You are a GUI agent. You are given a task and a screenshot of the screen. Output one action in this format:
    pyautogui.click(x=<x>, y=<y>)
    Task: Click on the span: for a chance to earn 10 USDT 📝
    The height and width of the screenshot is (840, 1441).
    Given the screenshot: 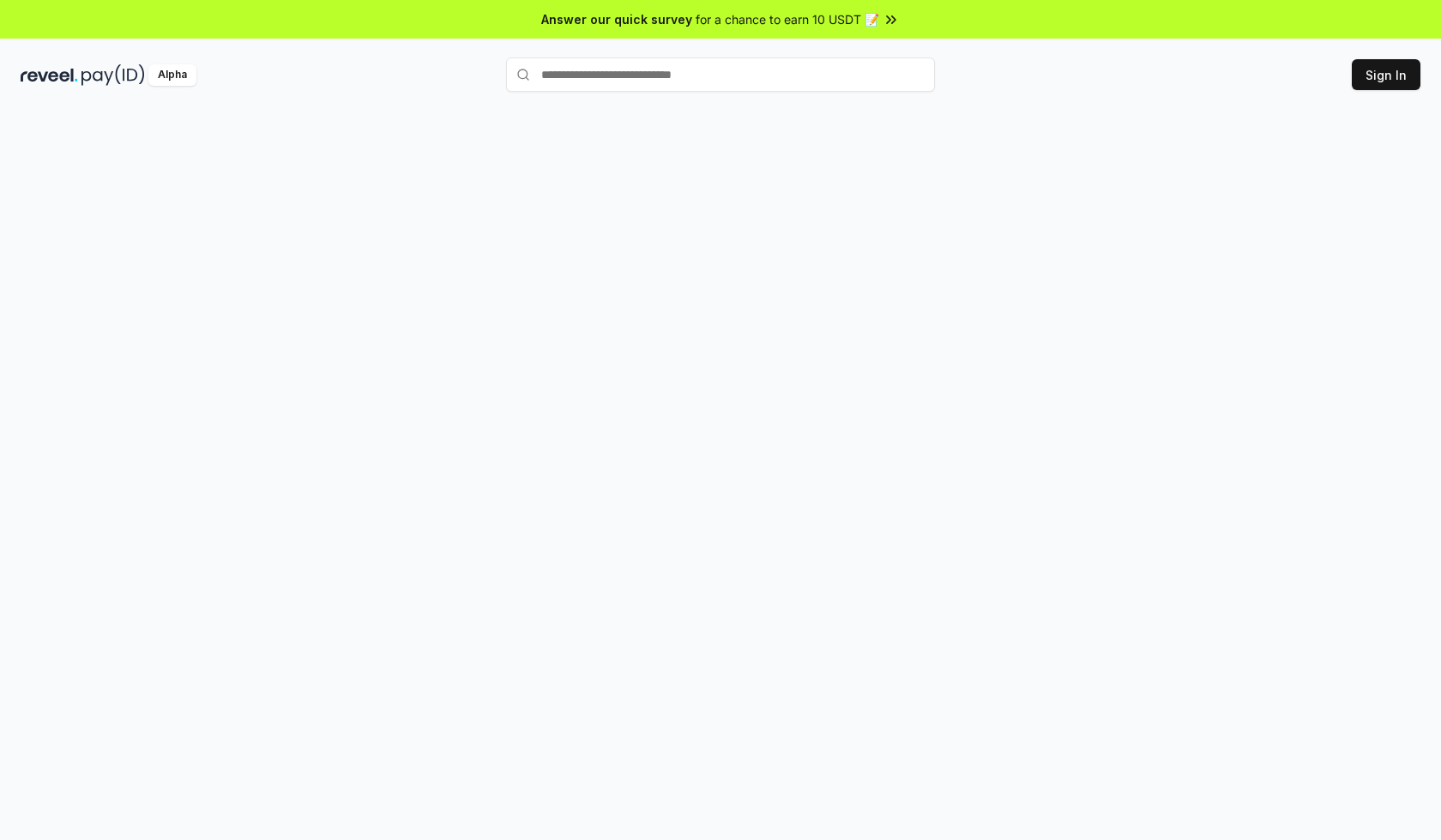 What is the action you would take?
    pyautogui.click(x=787, y=19)
    